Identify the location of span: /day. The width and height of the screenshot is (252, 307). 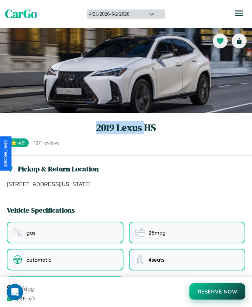
(27, 289).